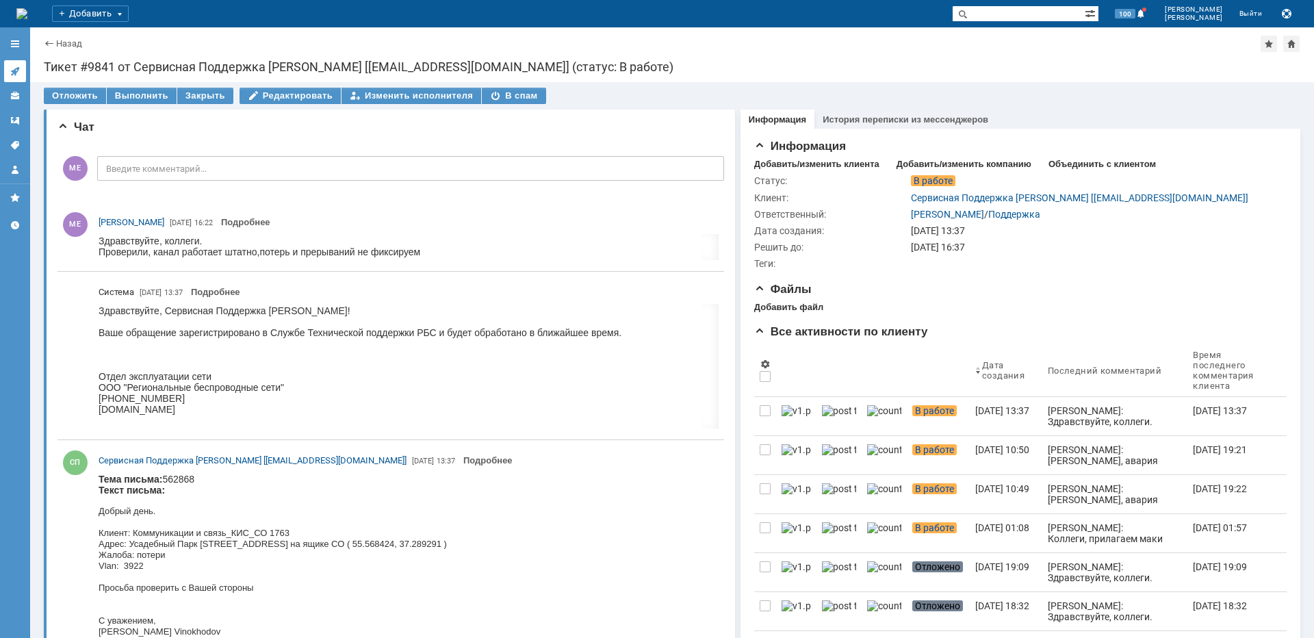 The height and width of the screenshot is (638, 1314). What do you see at coordinates (69, 43) in the screenshot?
I see `a: Назад` at bounding box center [69, 43].